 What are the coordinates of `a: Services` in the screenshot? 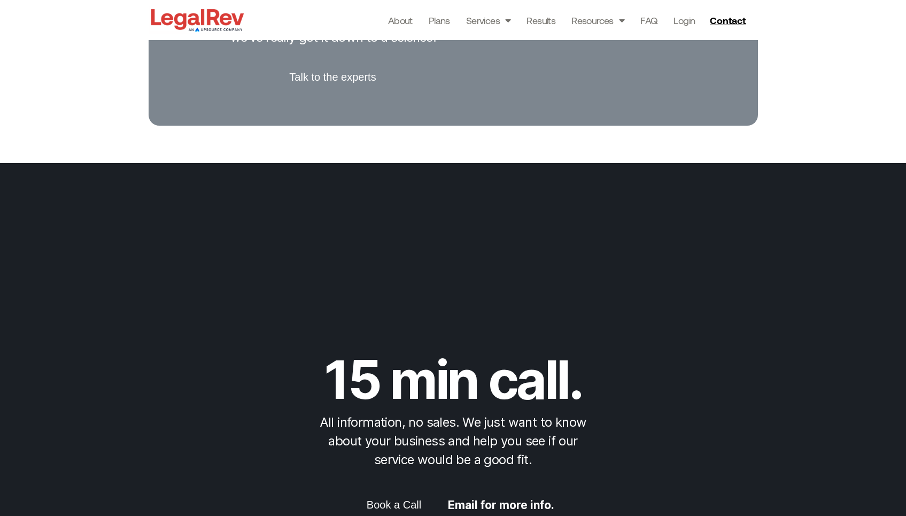 It's located at (489, 20).